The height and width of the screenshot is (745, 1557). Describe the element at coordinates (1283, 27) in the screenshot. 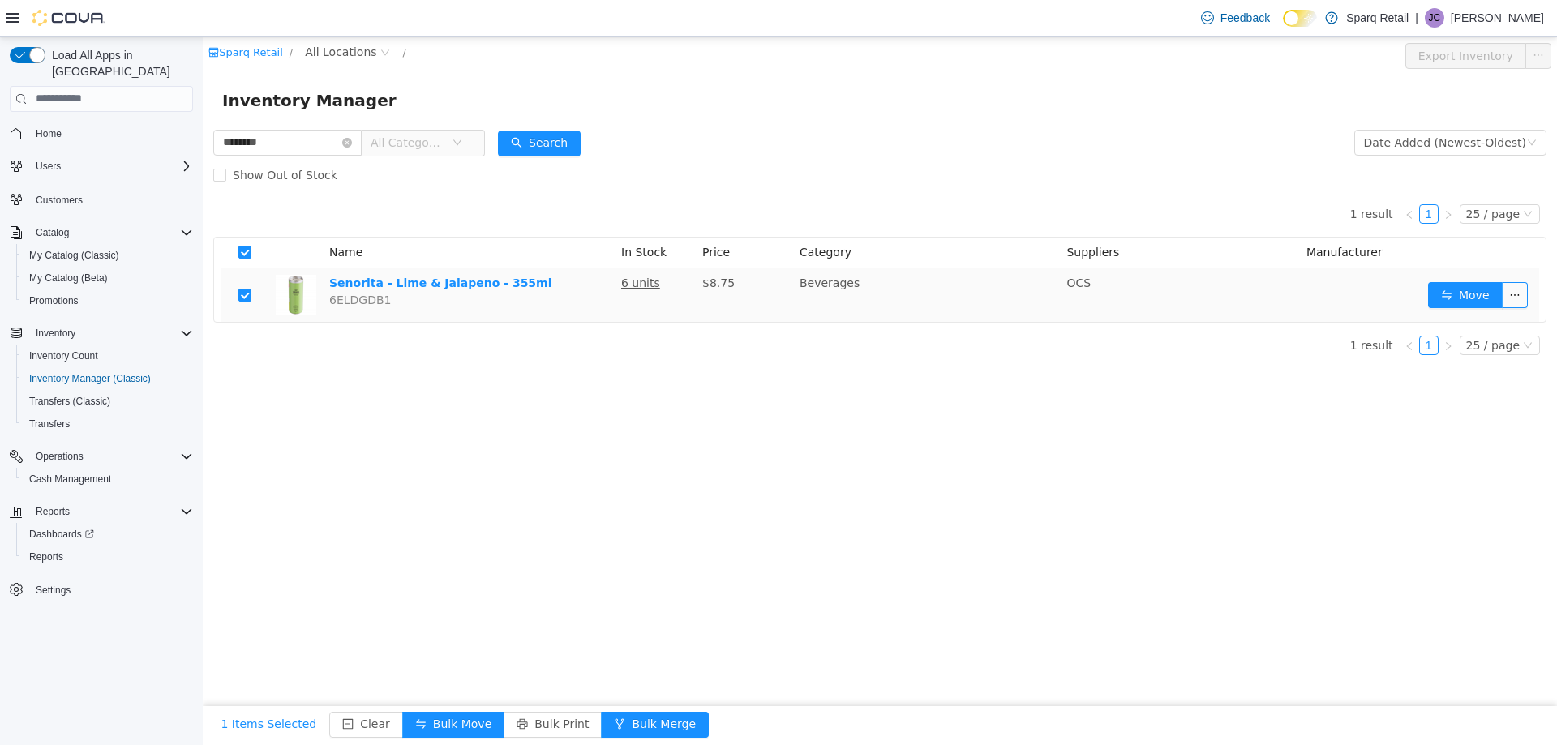

I see `span: Dark Mode` at that location.